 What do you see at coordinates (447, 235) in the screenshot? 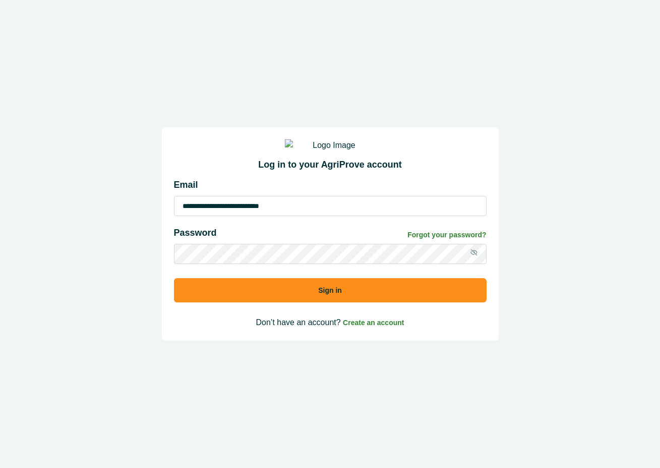
I see `span: Forgot your password?` at bounding box center [447, 235].